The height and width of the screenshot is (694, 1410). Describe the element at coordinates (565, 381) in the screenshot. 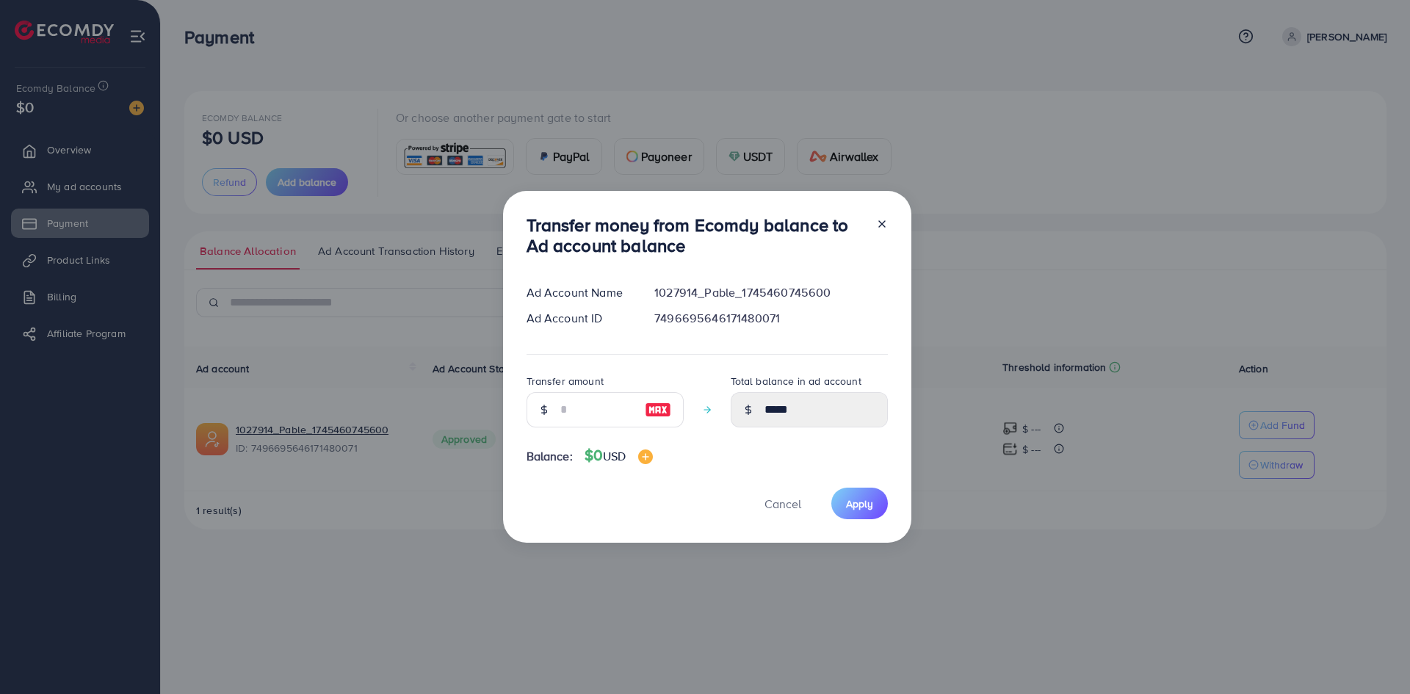

I see `label: Transfer amount` at that location.